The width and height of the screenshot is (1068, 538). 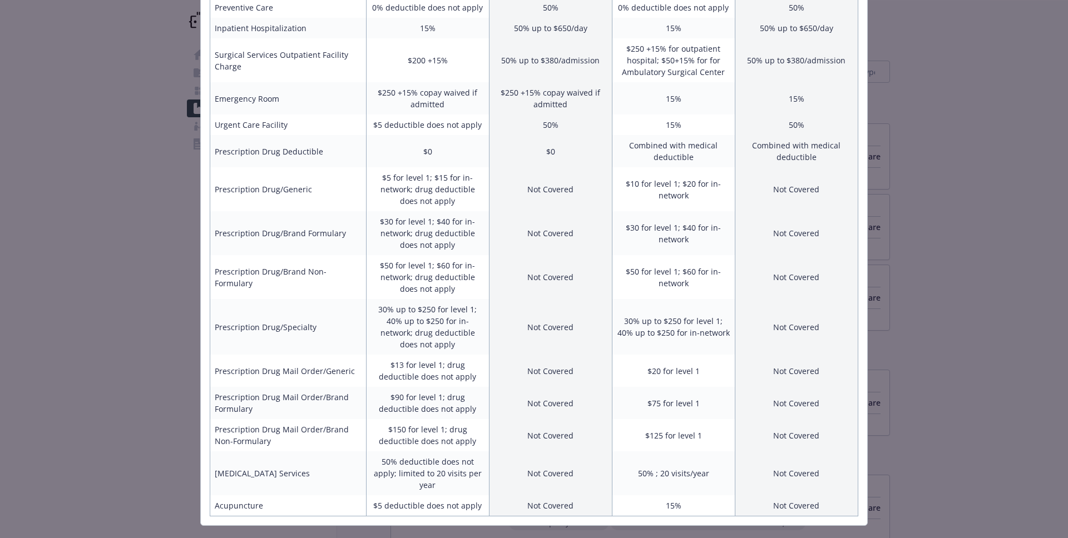 What do you see at coordinates (288, 277) in the screenshot?
I see `td: Prescription Drug/Brand Non-Formulary` at bounding box center [288, 277].